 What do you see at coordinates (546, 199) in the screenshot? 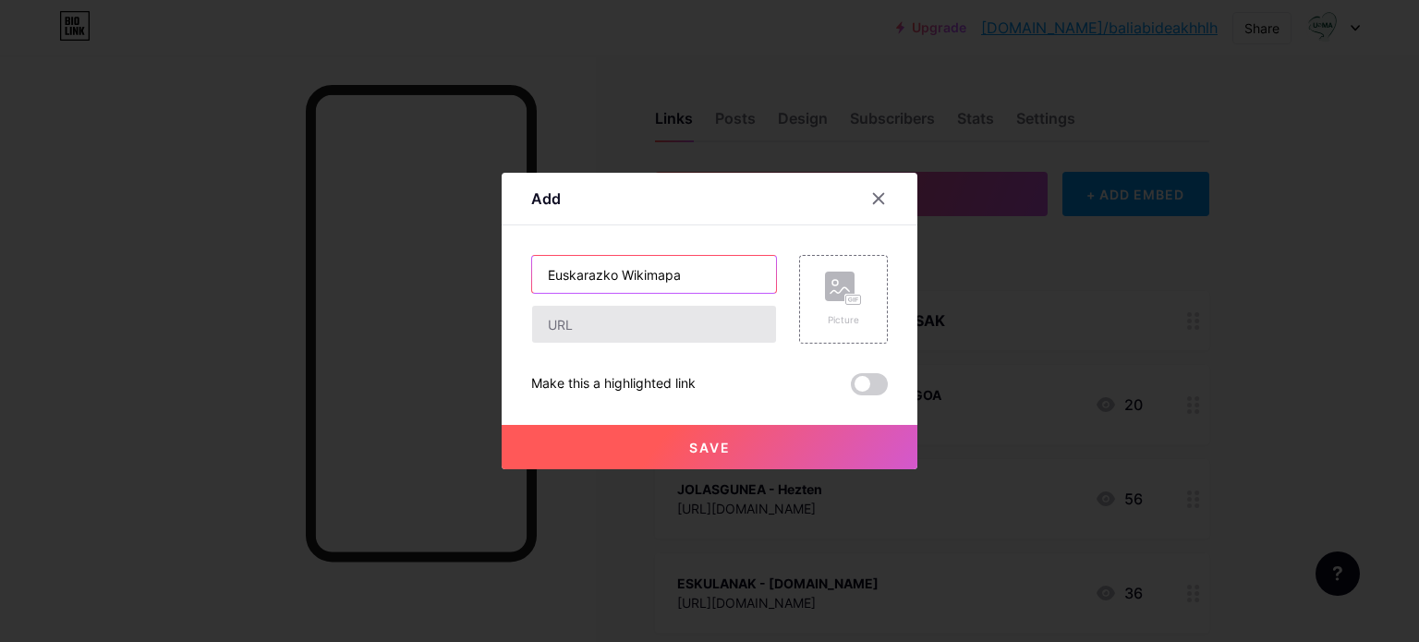
I see `div: Add` at bounding box center [546, 199].